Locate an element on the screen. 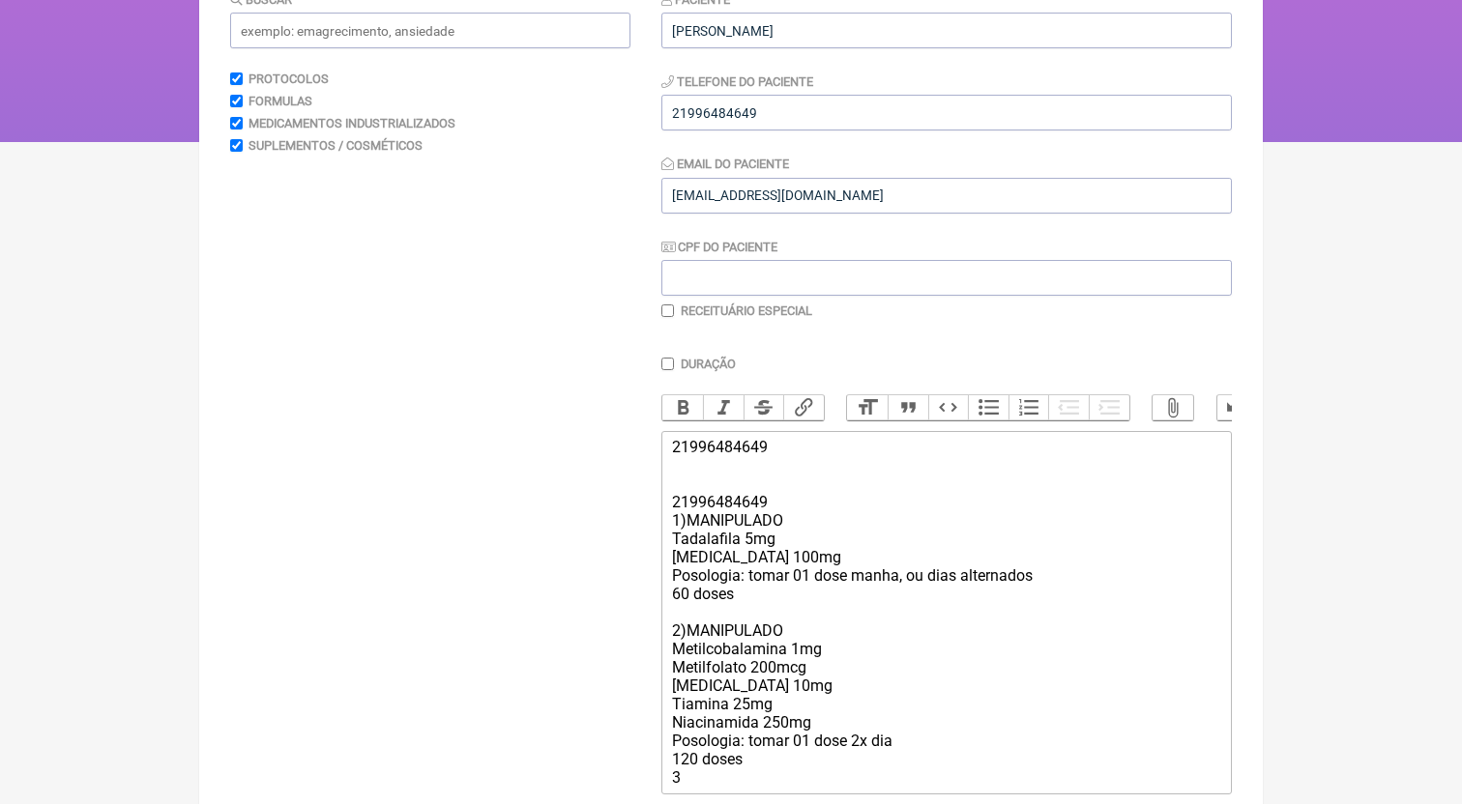 The height and width of the screenshot is (804, 1462). button: Increase Level is located at coordinates (1109, 408).